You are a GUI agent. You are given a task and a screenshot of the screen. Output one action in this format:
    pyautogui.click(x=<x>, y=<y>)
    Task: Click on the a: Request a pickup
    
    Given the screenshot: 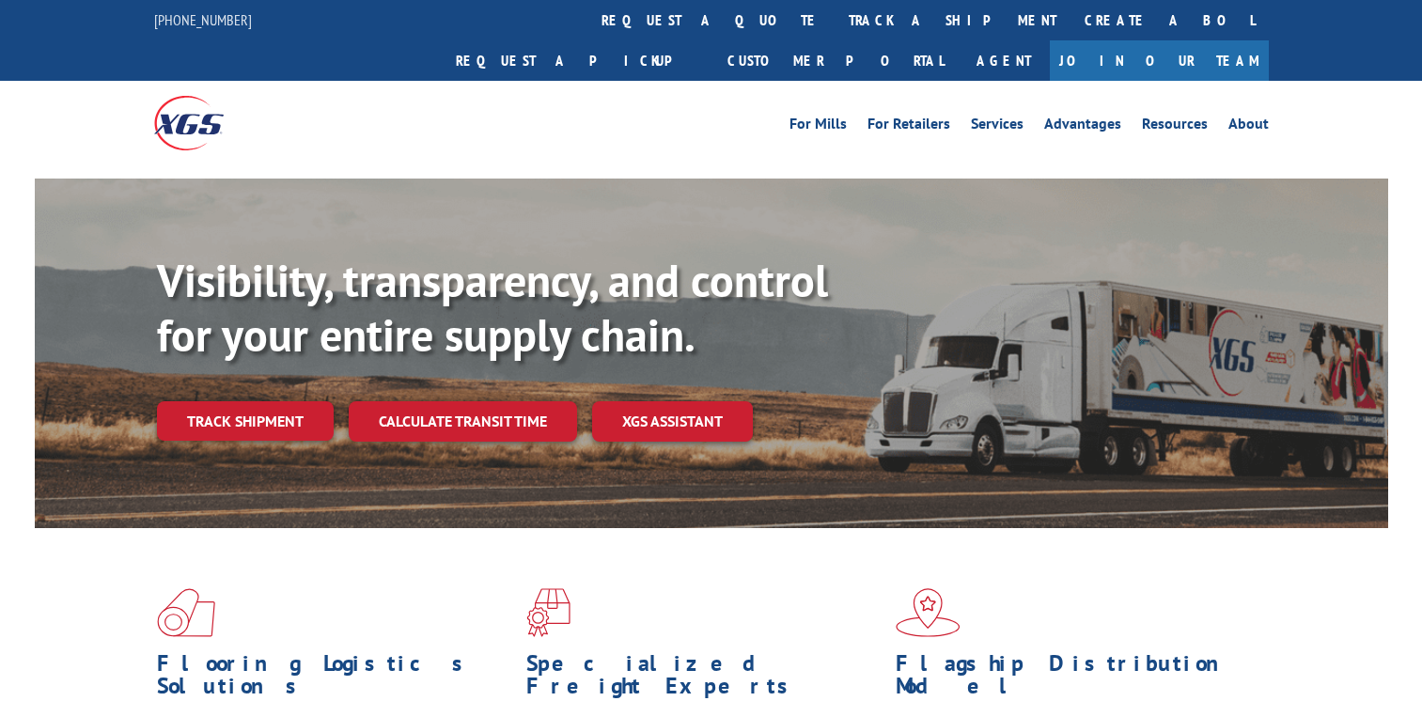 What is the action you would take?
    pyautogui.click(x=577, y=60)
    